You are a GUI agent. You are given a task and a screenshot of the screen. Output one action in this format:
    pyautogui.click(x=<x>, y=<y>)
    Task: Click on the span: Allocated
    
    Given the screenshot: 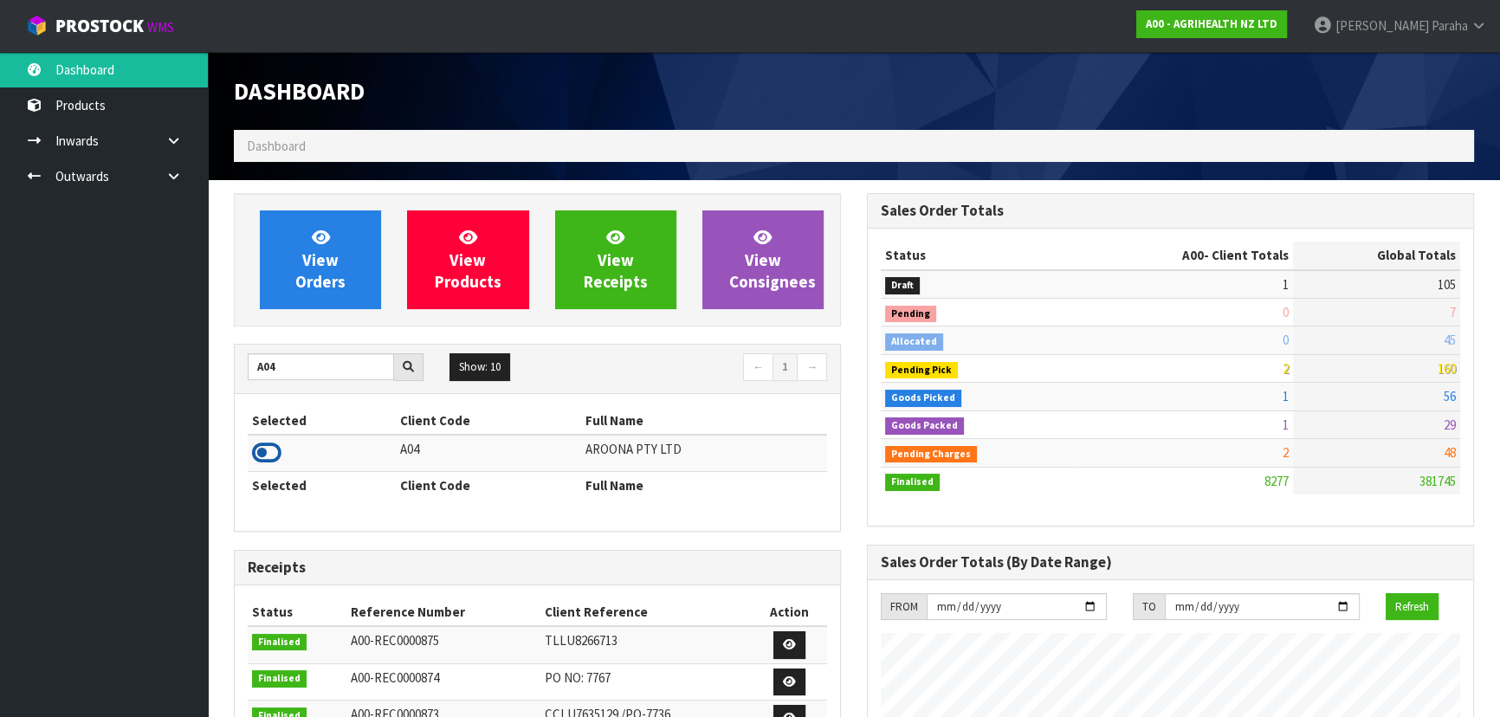 What is the action you would take?
    pyautogui.click(x=914, y=342)
    